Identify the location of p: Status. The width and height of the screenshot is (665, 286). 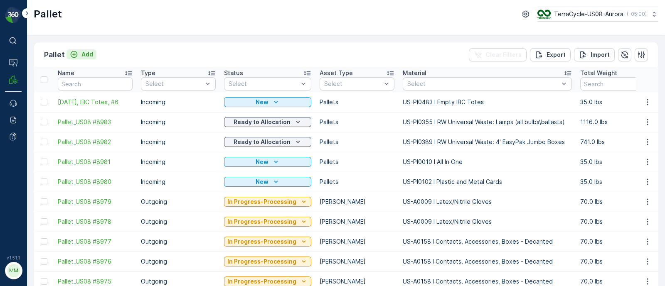
(233, 73).